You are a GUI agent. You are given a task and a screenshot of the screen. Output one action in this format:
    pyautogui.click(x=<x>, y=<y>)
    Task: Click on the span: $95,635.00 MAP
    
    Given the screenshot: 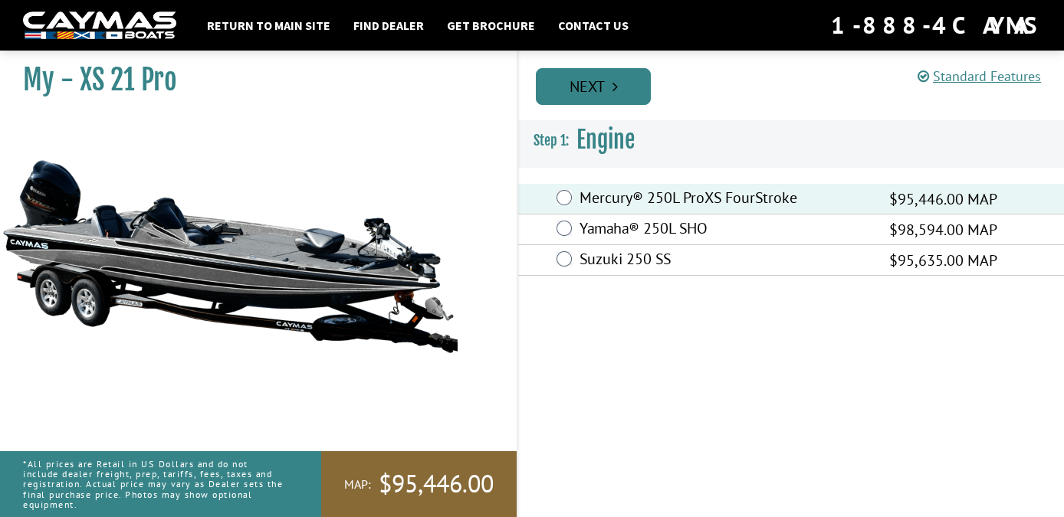 What is the action you would take?
    pyautogui.click(x=943, y=261)
    